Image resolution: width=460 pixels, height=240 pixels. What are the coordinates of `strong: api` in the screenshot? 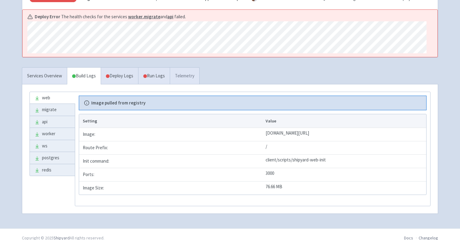 It's located at (171, 16).